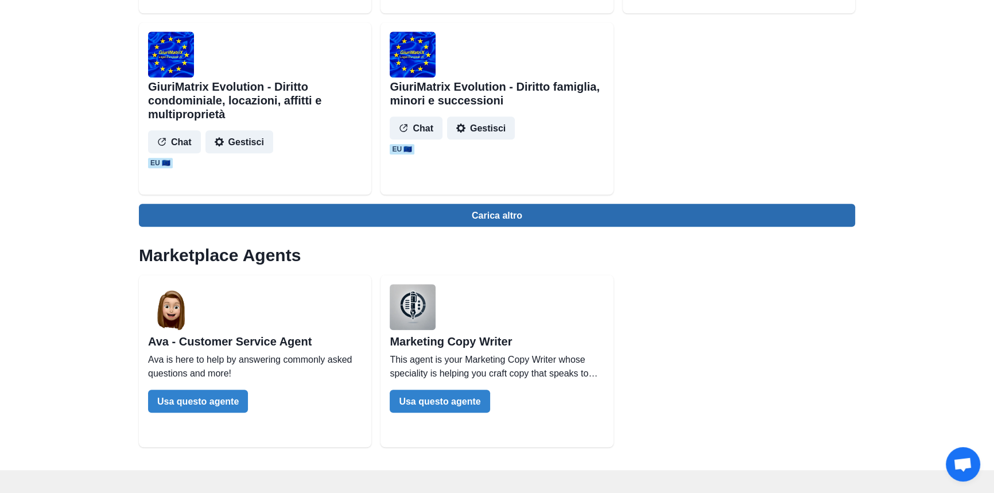 The image size is (994, 493). I want to click on img: user%2F1706%2F743ffb10-1b89-4ca6-9336-2c93b9db6fba, so click(413, 55).